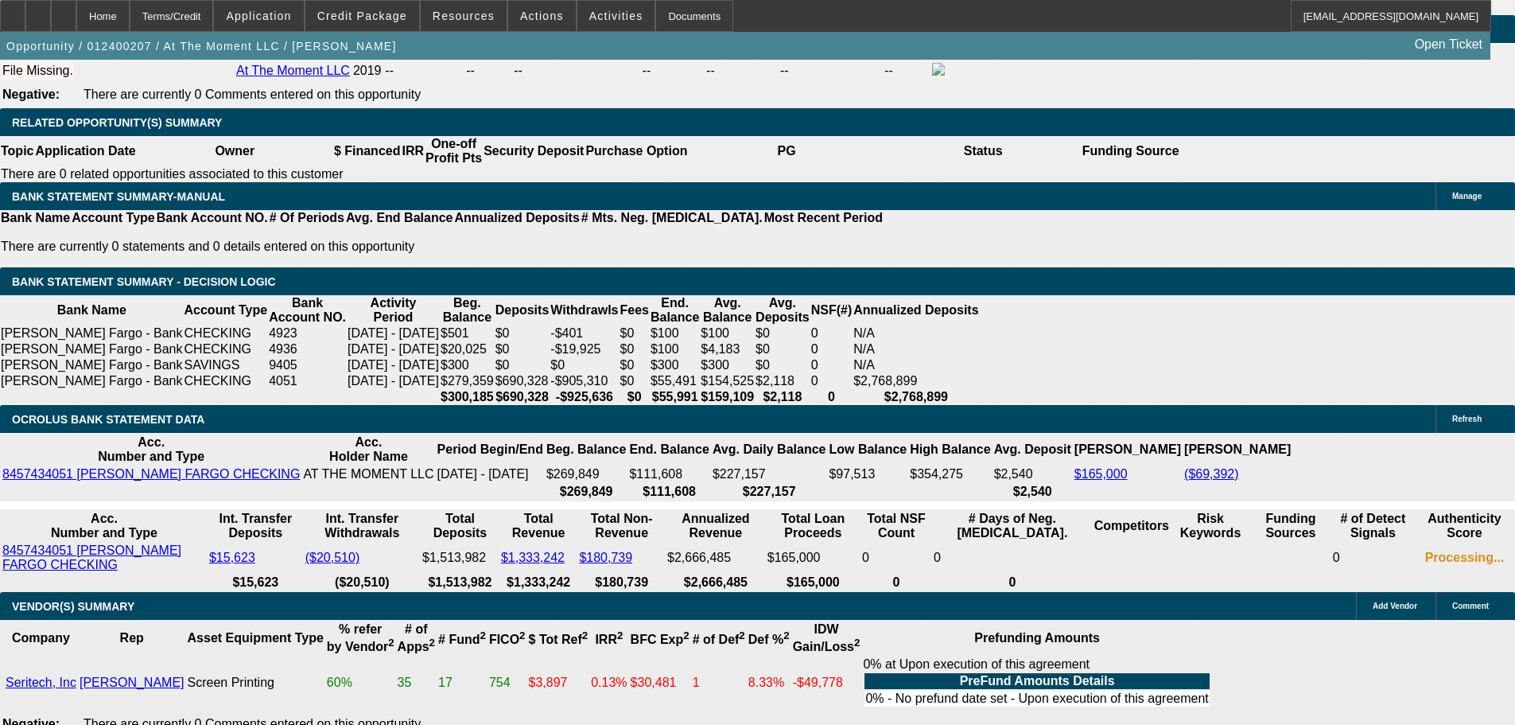  What do you see at coordinates (307, 333) in the screenshot?
I see `td: 4923` at bounding box center [307, 333].